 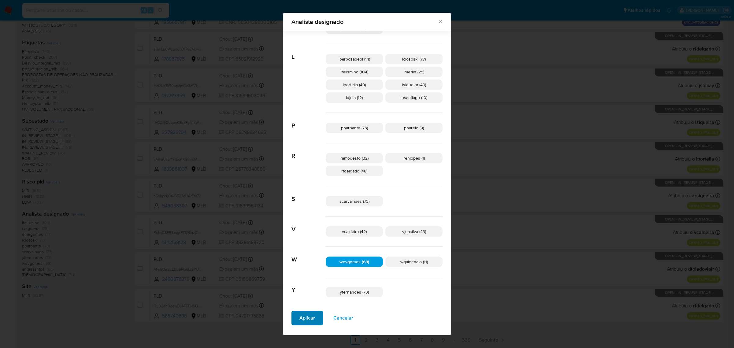 What do you see at coordinates (354, 72) in the screenshot?
I see `span: lfelismino (104)` at bounding box center [354, 72].